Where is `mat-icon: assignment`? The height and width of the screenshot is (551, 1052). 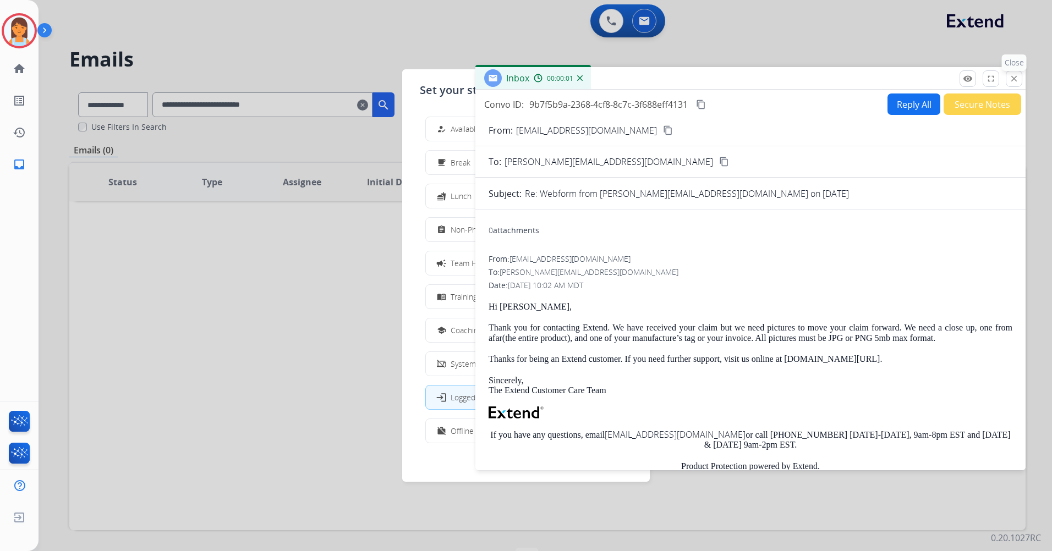
mat-icon: assignment is located at coordinates (441, 229).